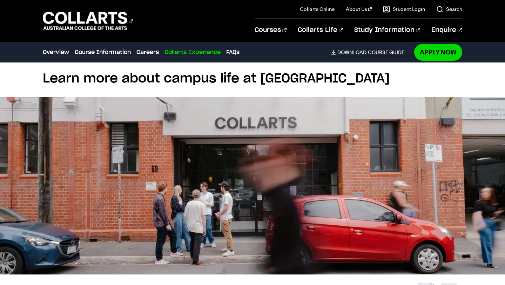  What do you see at coordinates (438, 52) in the screenshot?
I see `a: Apply Now` at bounding box center [438, 52].